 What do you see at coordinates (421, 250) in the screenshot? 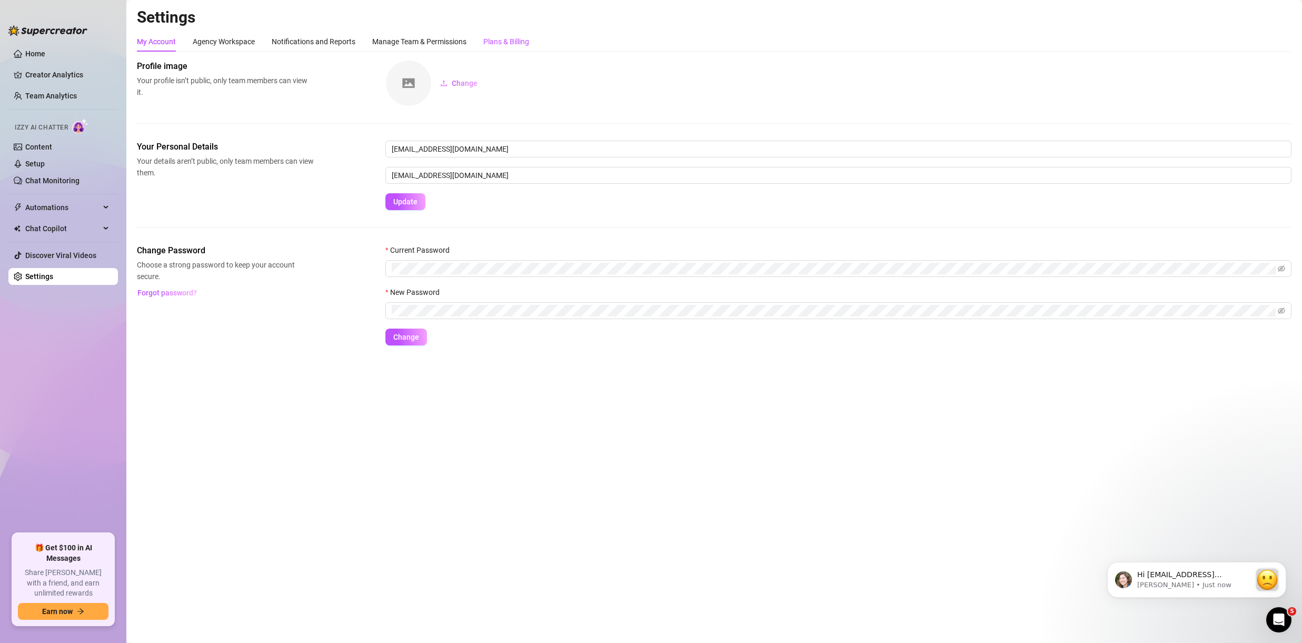
I see `label: Current Password` at bounding box center [421, 250].